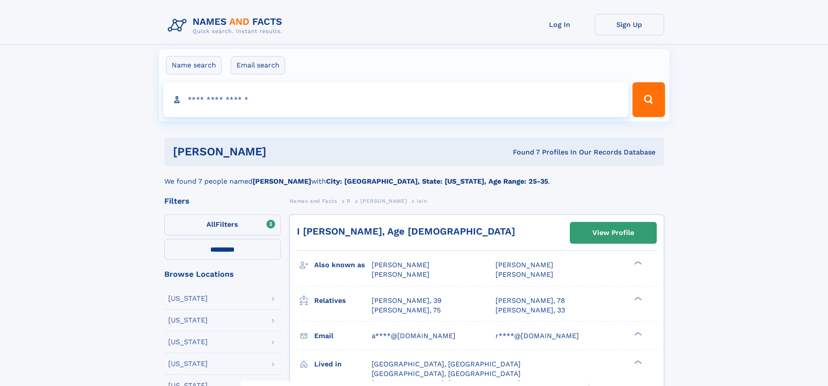 The width and height of the screenshot is (828, 386). Describe the element at coordinates (523, 152) in the screenshot. I see `div: Found 7 Profiles In Our Records Database` at that location.